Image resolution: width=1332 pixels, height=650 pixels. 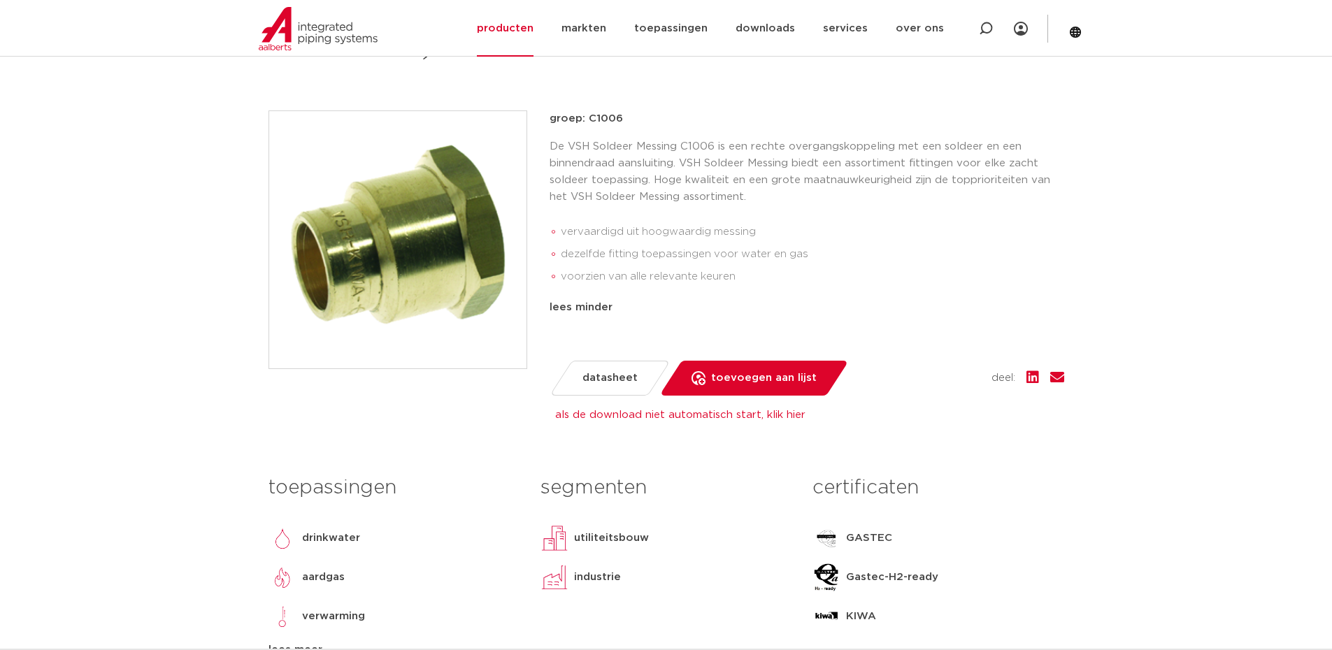 I want to click on p: KIWA, so click(x=861, y=617).